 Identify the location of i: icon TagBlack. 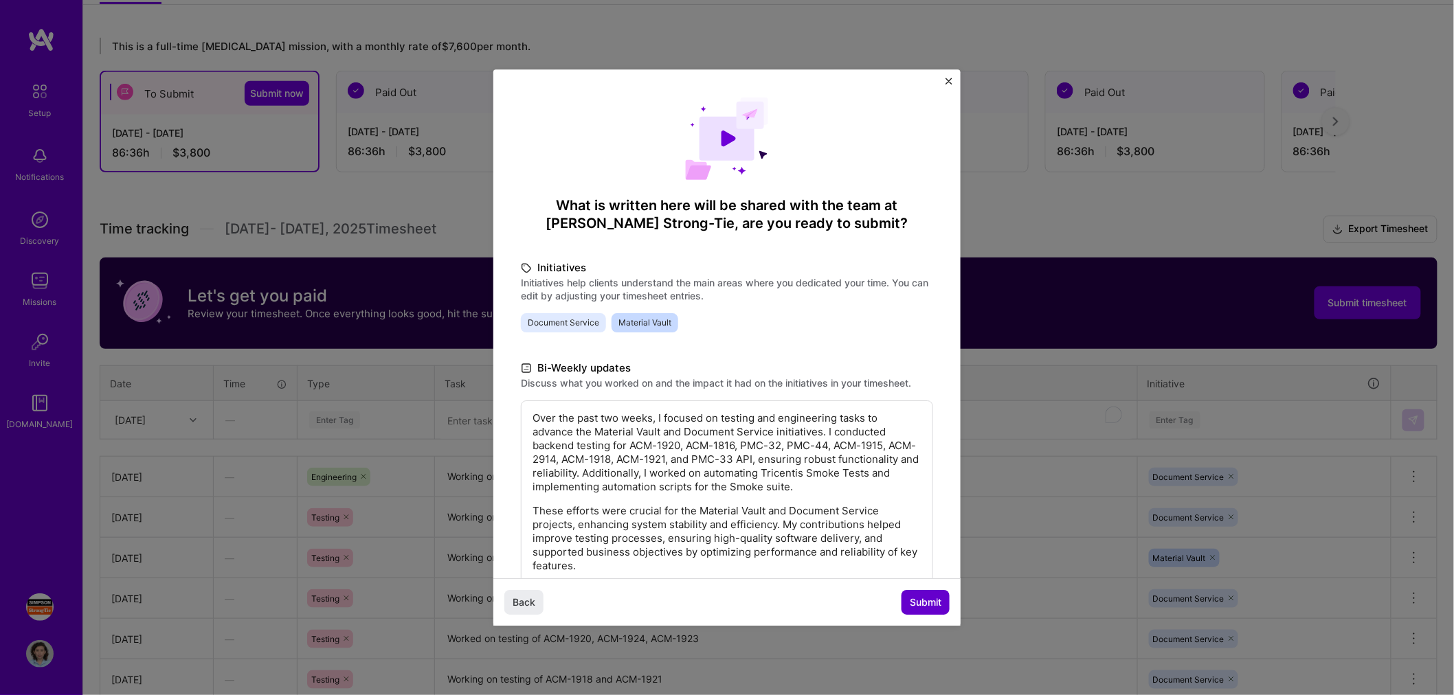
(526, 268).